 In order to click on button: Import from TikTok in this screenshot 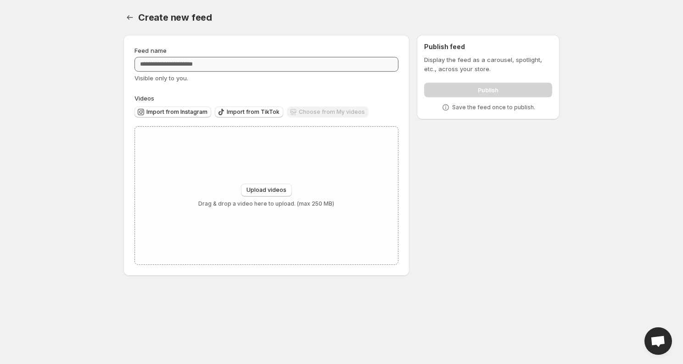, I will do `click(249, 112)`.